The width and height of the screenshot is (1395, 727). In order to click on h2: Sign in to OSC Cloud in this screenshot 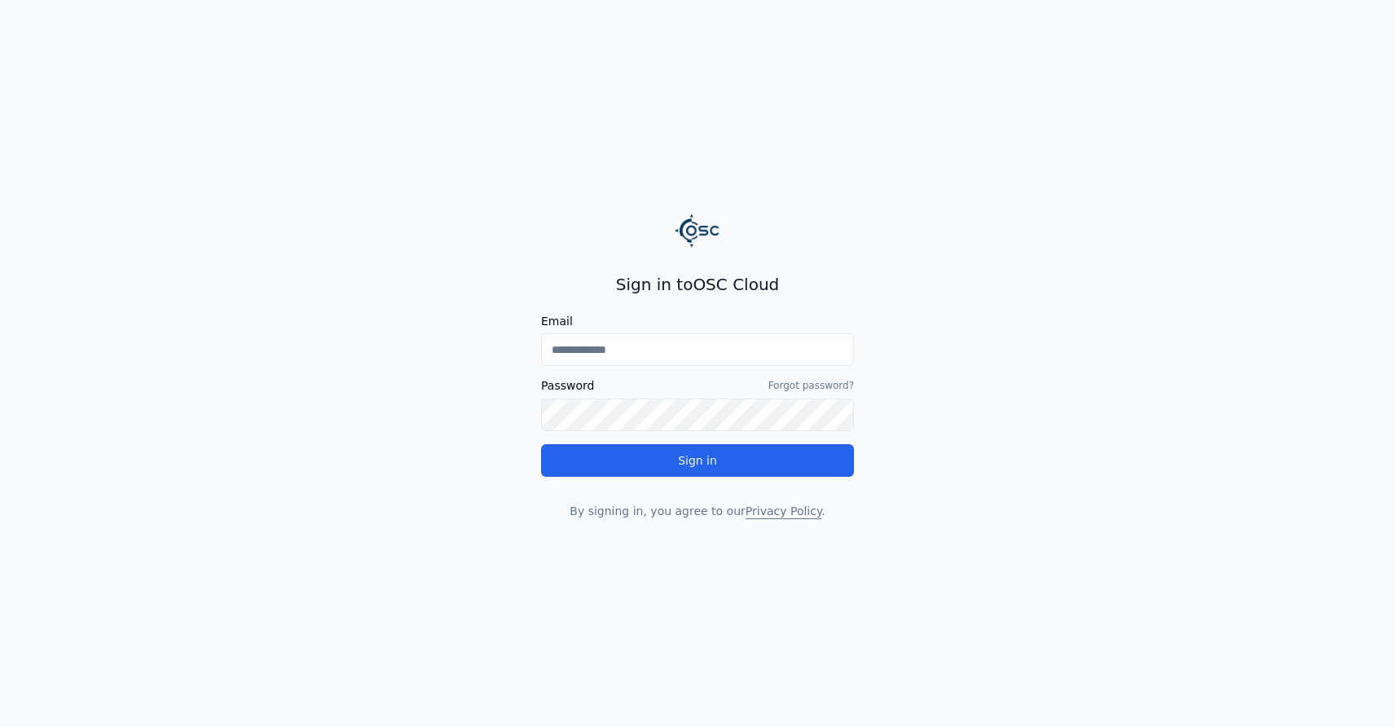, I will do `click(698, 284)`.